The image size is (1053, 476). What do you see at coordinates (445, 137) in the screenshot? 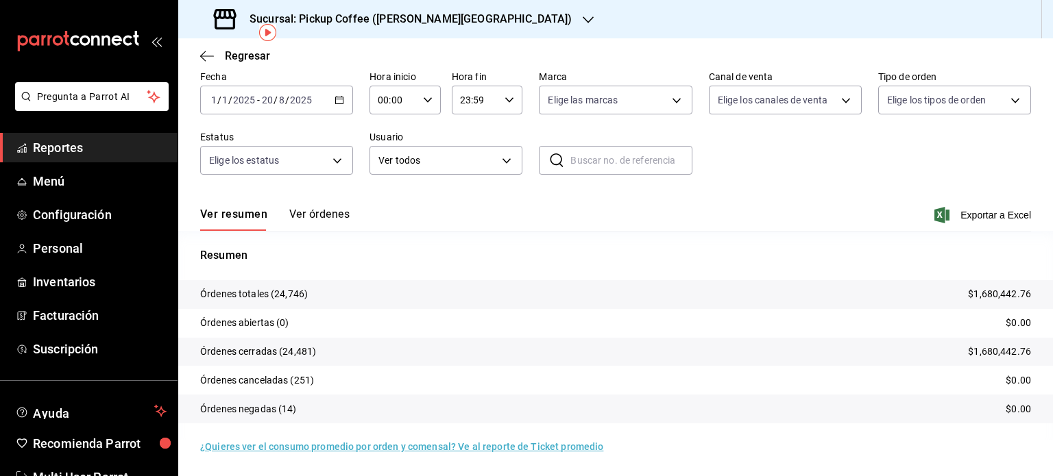
I see `label: Usuario` at bounding box center [445, 137].